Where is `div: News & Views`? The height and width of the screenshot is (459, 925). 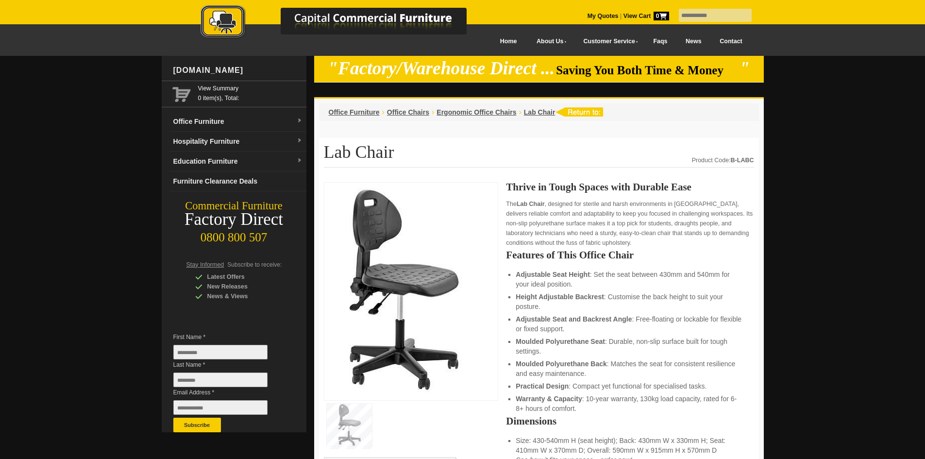
div: News & Views is located at coordinates (241, 296).